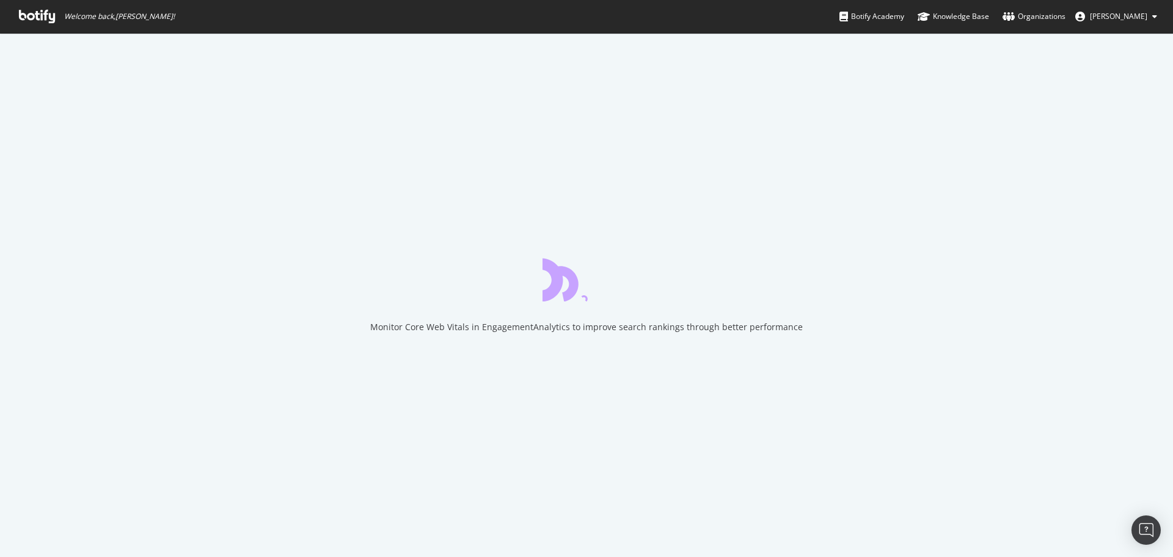  What do you see at coordinates (872, 16) in the screenshot?
I see `div: Botify Academy` at bounding box center [872, 16].